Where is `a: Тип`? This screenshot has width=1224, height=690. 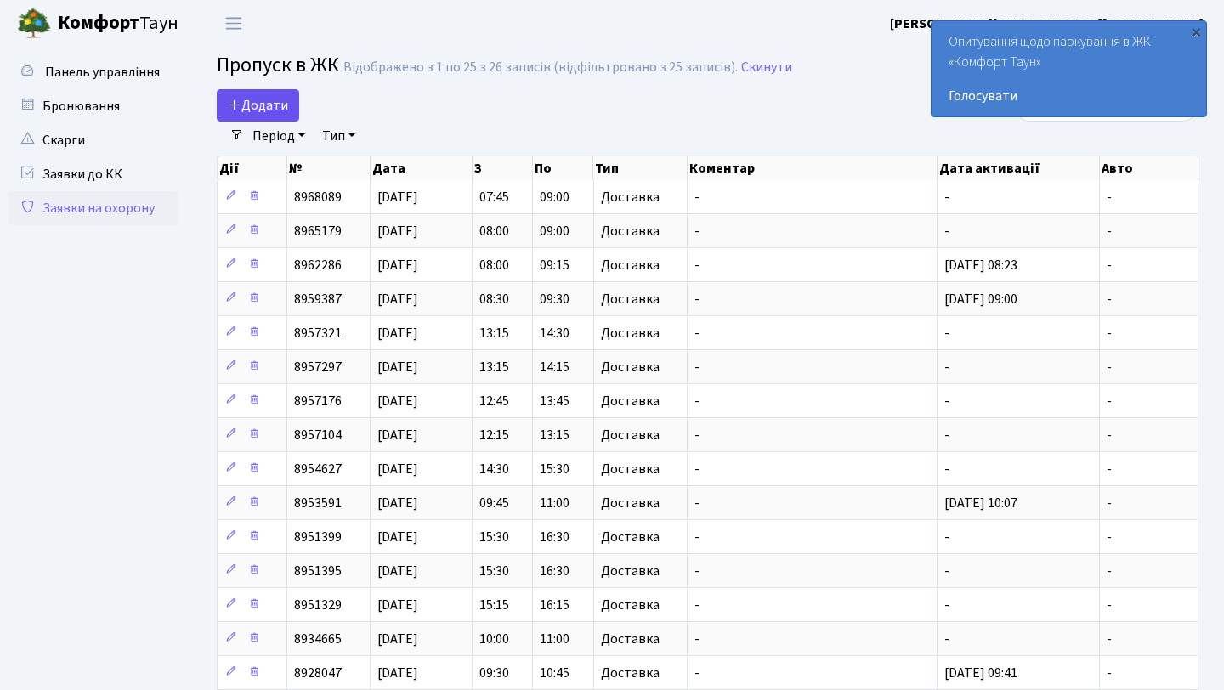
a: Тип is located at coordinates (338, 136).